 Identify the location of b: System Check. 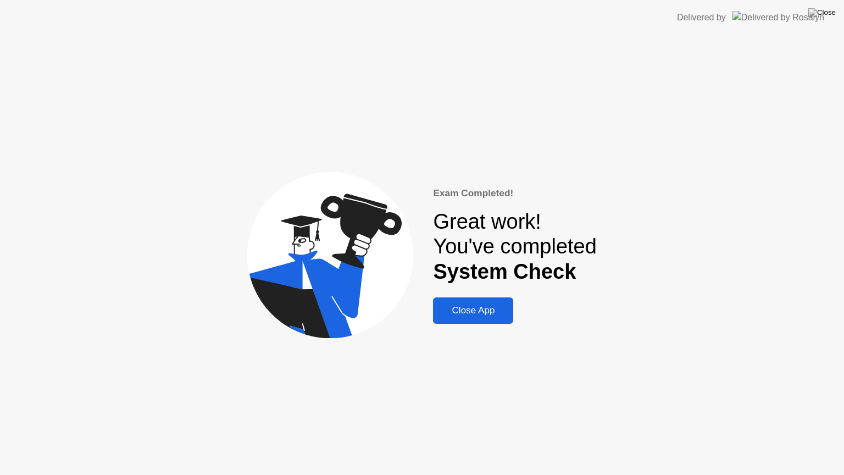
(505, 271).